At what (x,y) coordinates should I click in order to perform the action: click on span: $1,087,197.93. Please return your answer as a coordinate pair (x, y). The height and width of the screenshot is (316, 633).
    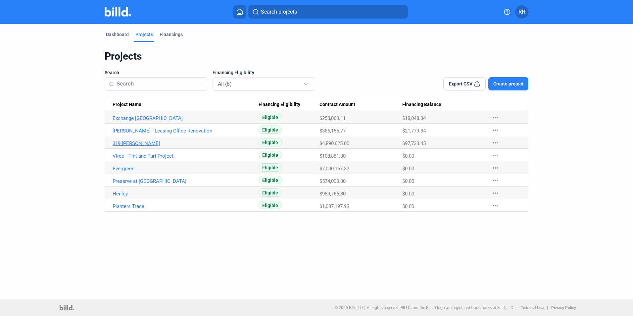
    Looking at the image, I should click on (335, 206).